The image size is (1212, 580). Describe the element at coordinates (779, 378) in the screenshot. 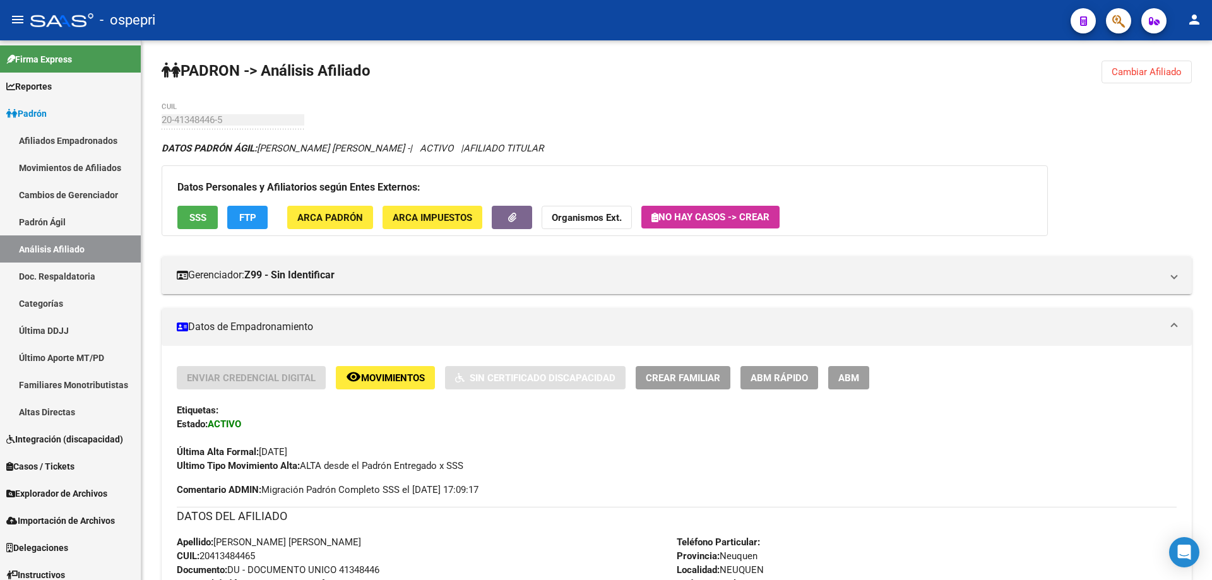

I see `span: ABM Rápido` at that location.